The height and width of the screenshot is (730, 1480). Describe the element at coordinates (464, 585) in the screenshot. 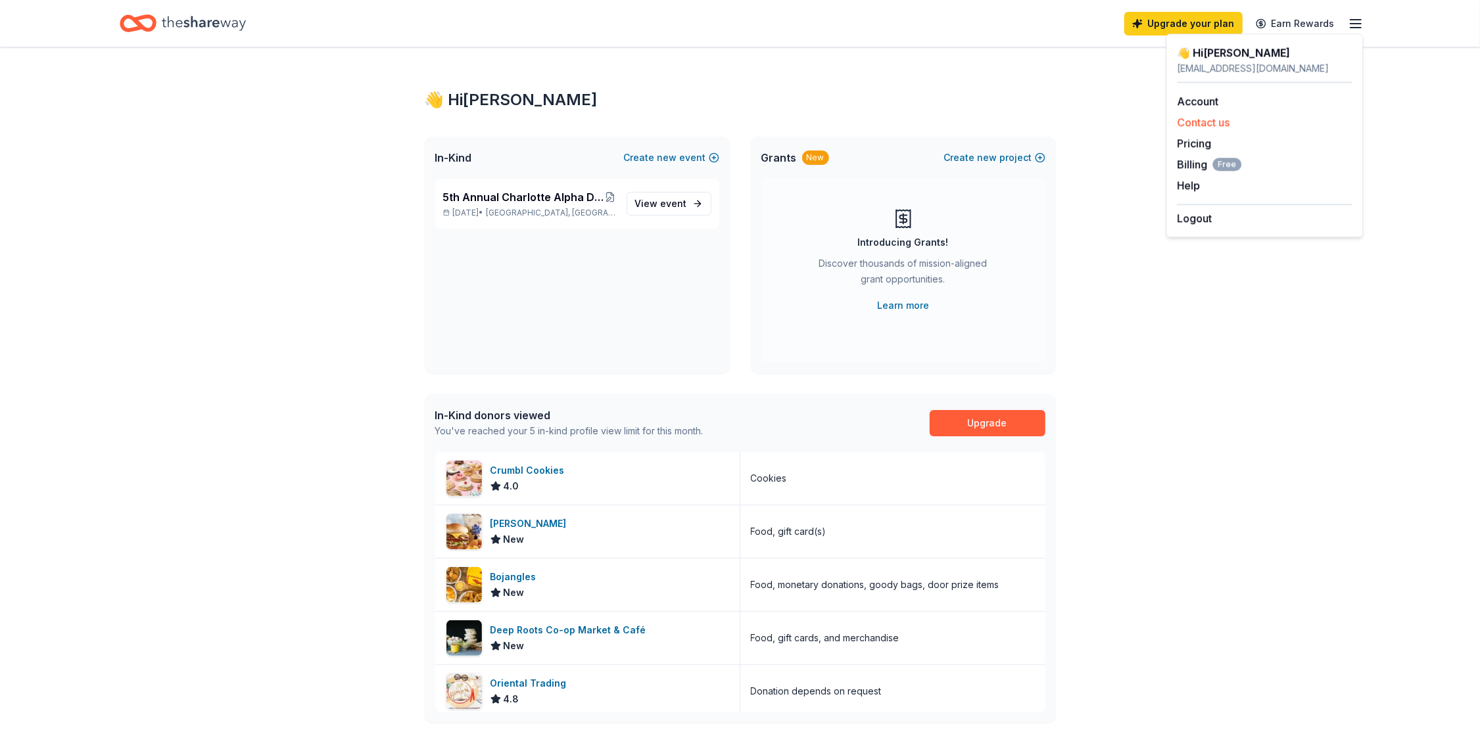

I see `img: Image for Bojangles` at that location.